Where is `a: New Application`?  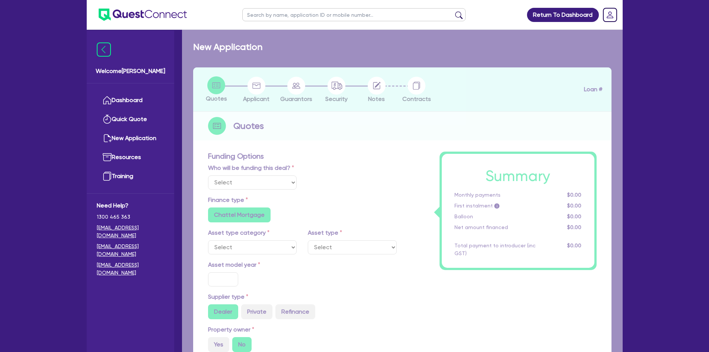 a: New Application is located at coordinates (130, 138).